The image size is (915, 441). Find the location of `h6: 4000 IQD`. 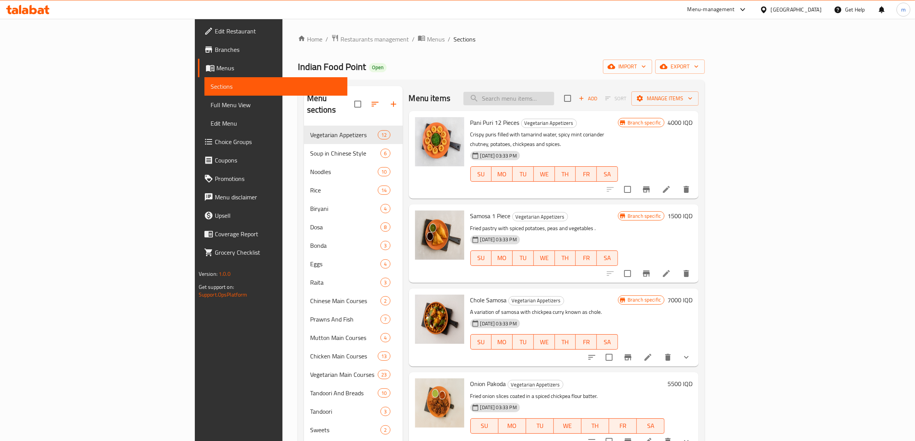

h6: 4000 IQD is located at coordinates (680, 123).